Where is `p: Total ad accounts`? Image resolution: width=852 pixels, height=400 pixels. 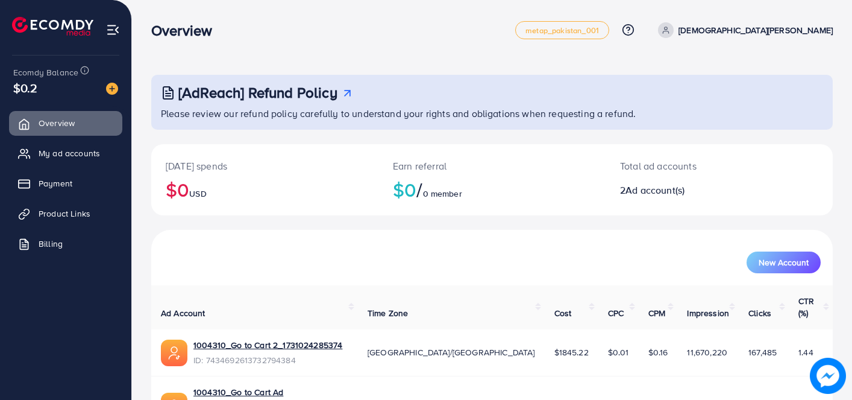
p: Total ad accounts is located at coordinates (691, 166).